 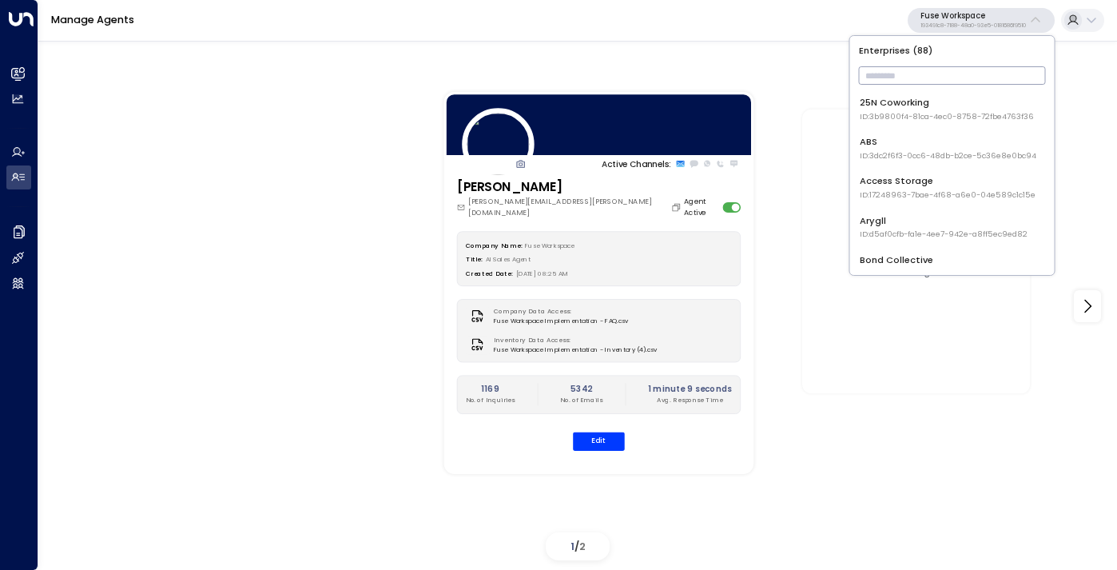 What do you see at coordinates (677, 207) in the screenshot?
I see `button: Copy` at bounding box center [677, 207].